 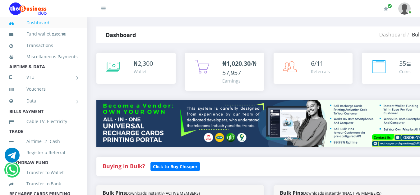 What do you see at coordinates (44, 152) in the screenshot?
I see `a: Register a Referral` at bounding box center [44, 152].